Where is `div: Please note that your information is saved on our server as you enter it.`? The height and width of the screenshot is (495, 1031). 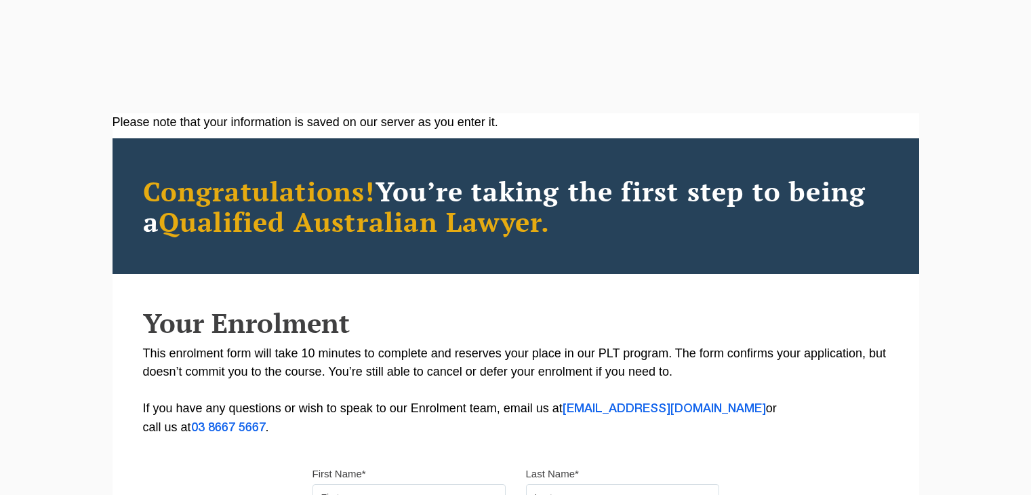 div: Please note that your information is saved on our server as you enter it. is located at coordinates (516, 122).